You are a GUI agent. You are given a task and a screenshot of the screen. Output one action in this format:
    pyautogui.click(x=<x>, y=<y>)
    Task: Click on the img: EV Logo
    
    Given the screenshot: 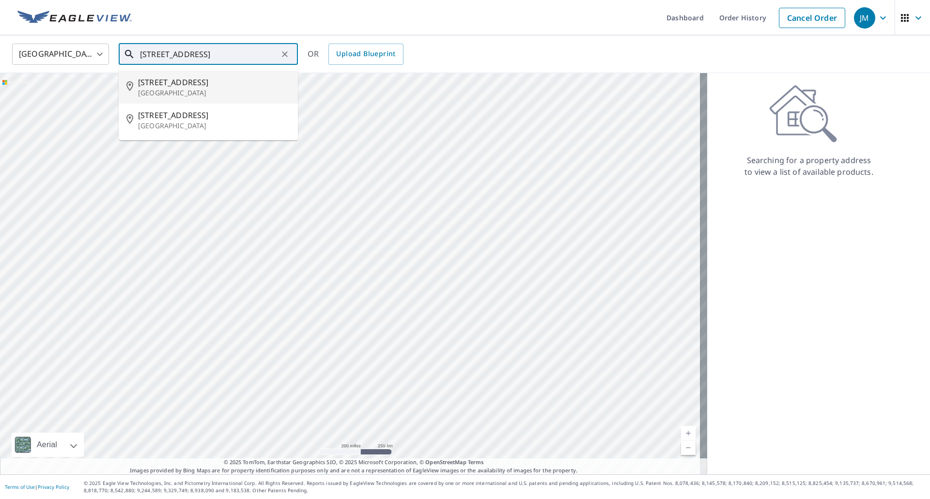 What is the action you would take?
    pyautogui.click(x=75, y=18)
    